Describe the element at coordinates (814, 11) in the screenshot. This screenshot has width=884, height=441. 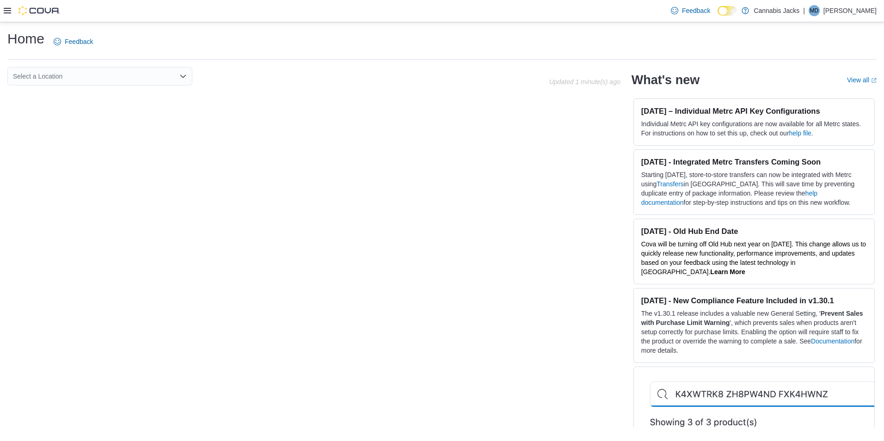
I see `span: MD` at that location.